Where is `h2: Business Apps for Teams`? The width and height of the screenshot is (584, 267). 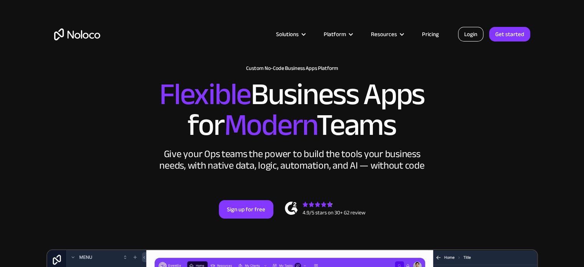 h2: Business Apps for Teams is located at coordinates (292, 110).